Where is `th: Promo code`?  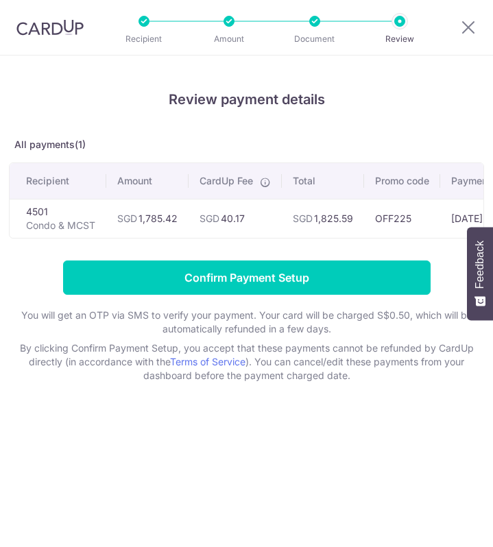 th: Promo code is located at coordinates (401, 181).